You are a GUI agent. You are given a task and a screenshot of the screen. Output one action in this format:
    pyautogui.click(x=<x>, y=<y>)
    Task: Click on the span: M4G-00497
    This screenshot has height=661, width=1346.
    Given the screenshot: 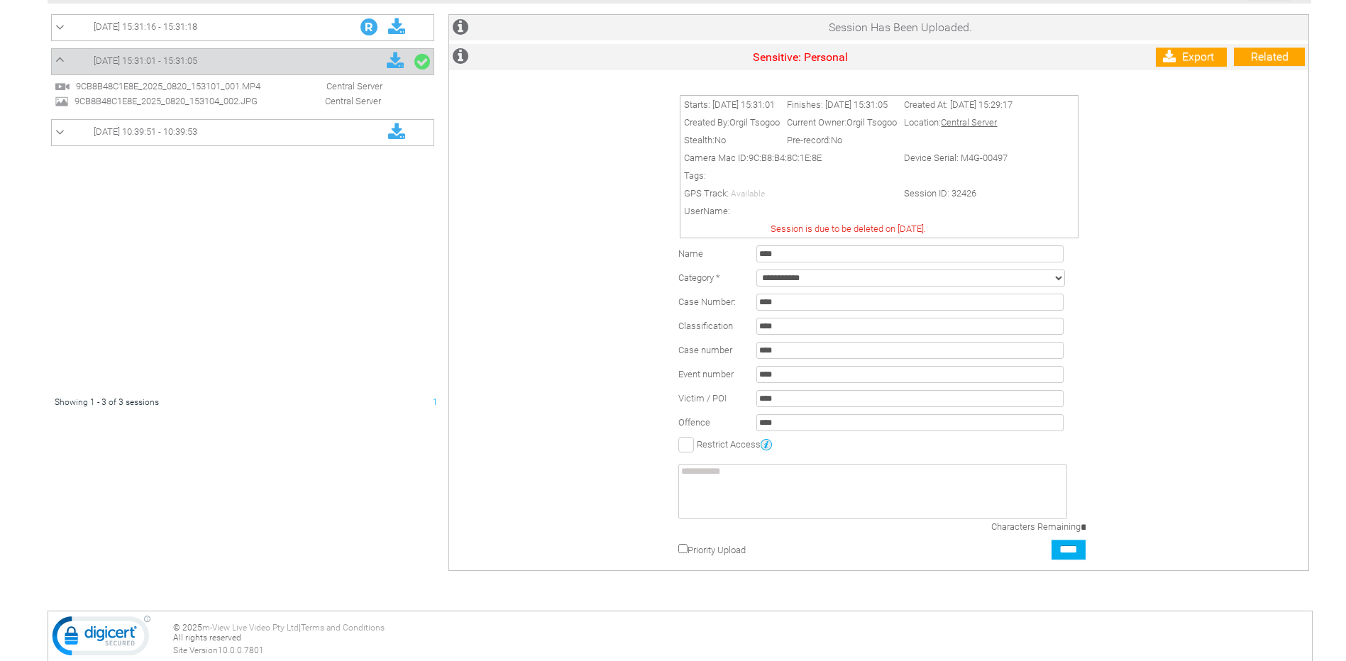 What is the action you would take?
    pyautogui.click(x=984, y=158)
    